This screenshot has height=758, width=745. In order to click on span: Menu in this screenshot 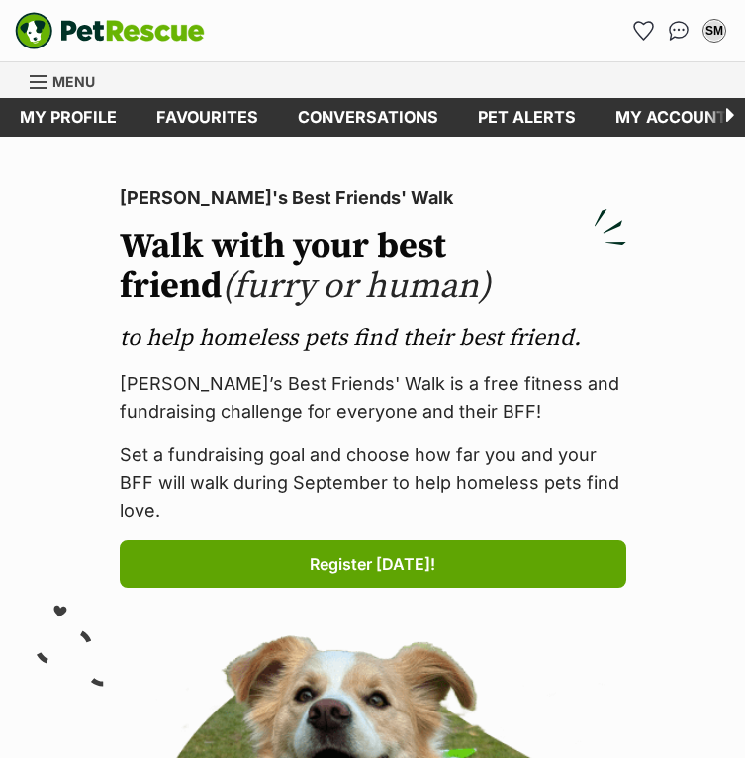, I will do `click(73, 81)`.